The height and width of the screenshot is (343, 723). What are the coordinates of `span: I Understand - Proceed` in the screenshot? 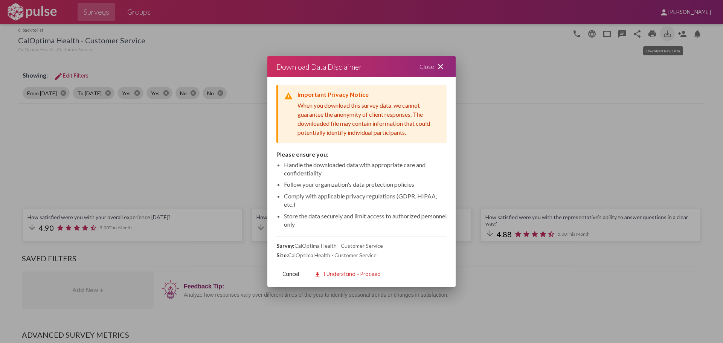 It's located at (347, 274).